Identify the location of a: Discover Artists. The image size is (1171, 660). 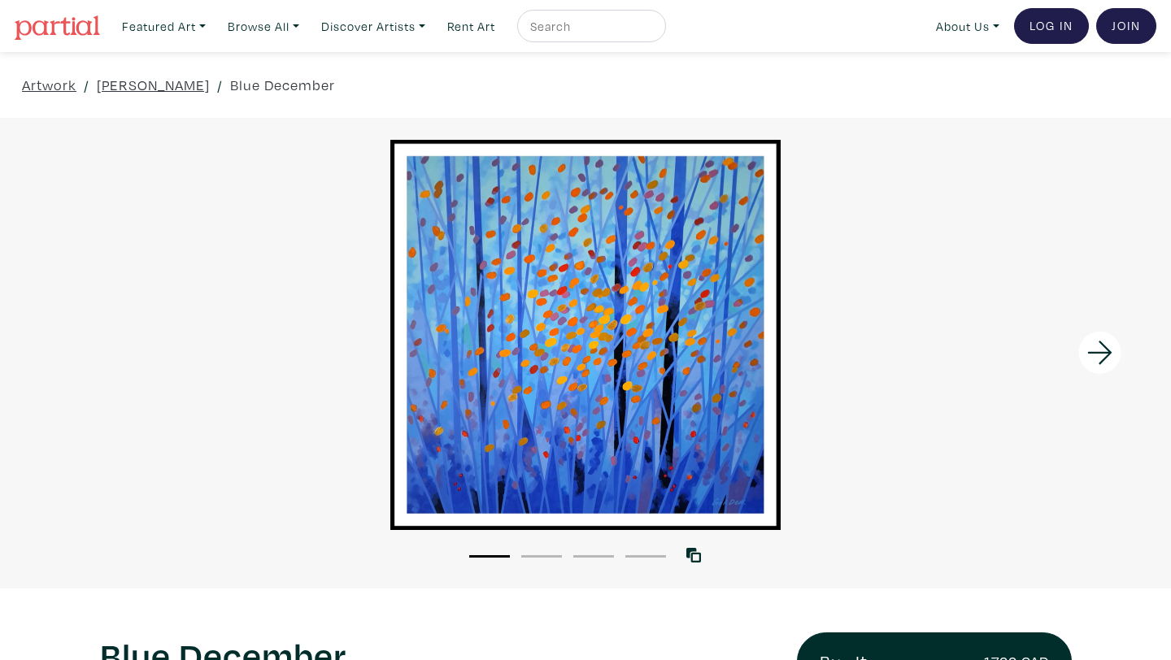
(373, 26).